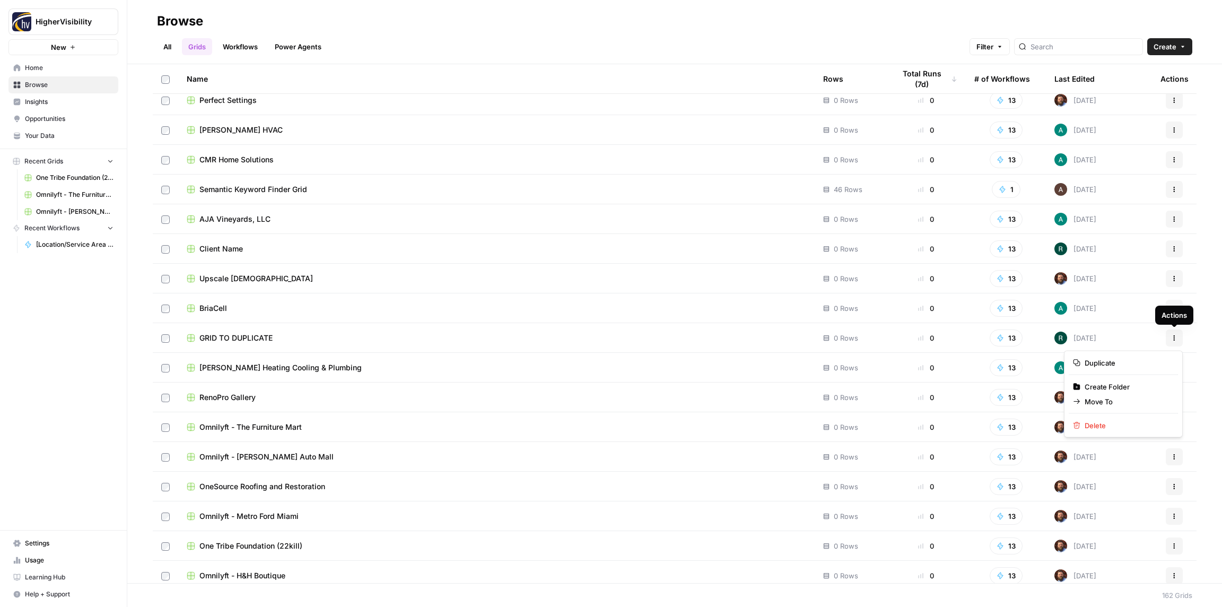 This screenshot has width=1222, height=607. I want to click on span: GRID TO DUPLICATE, so click(236, 338).